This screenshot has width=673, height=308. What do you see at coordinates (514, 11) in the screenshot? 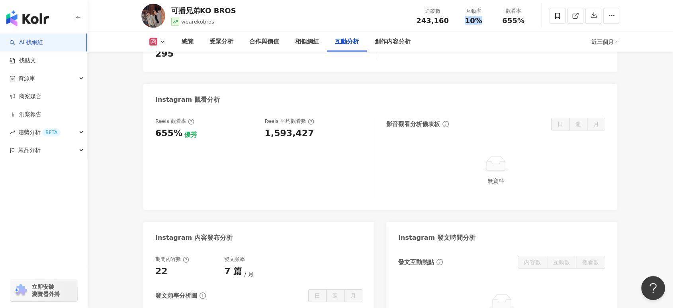
I see `div: 觀看率` at bounding box center [514, 11].